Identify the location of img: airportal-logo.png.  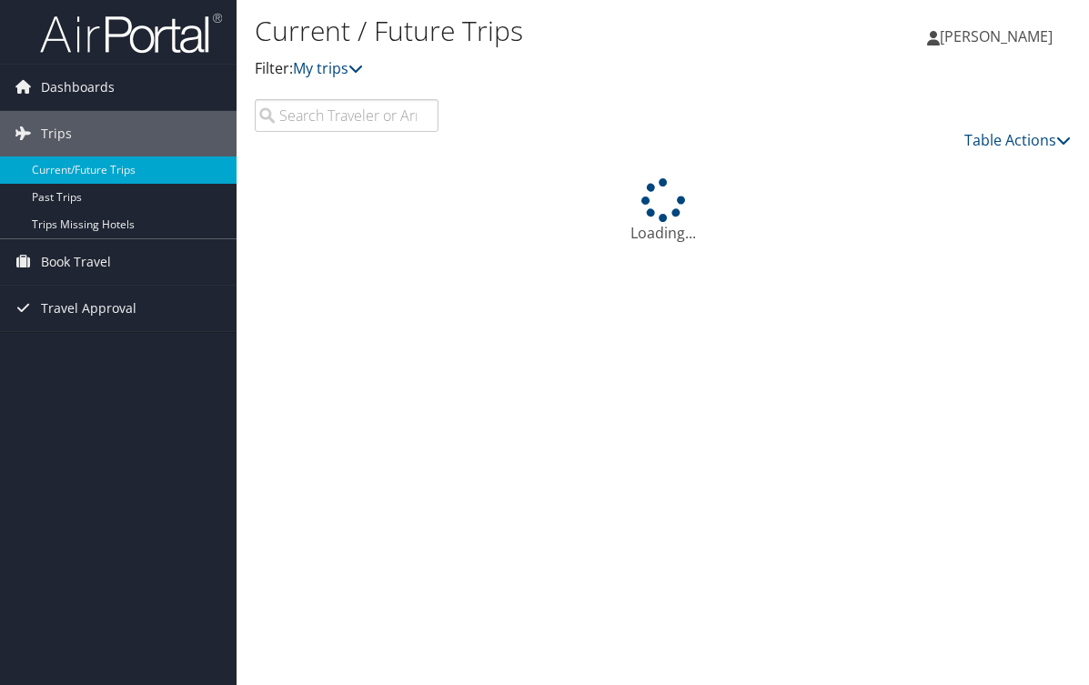
(131, 33).